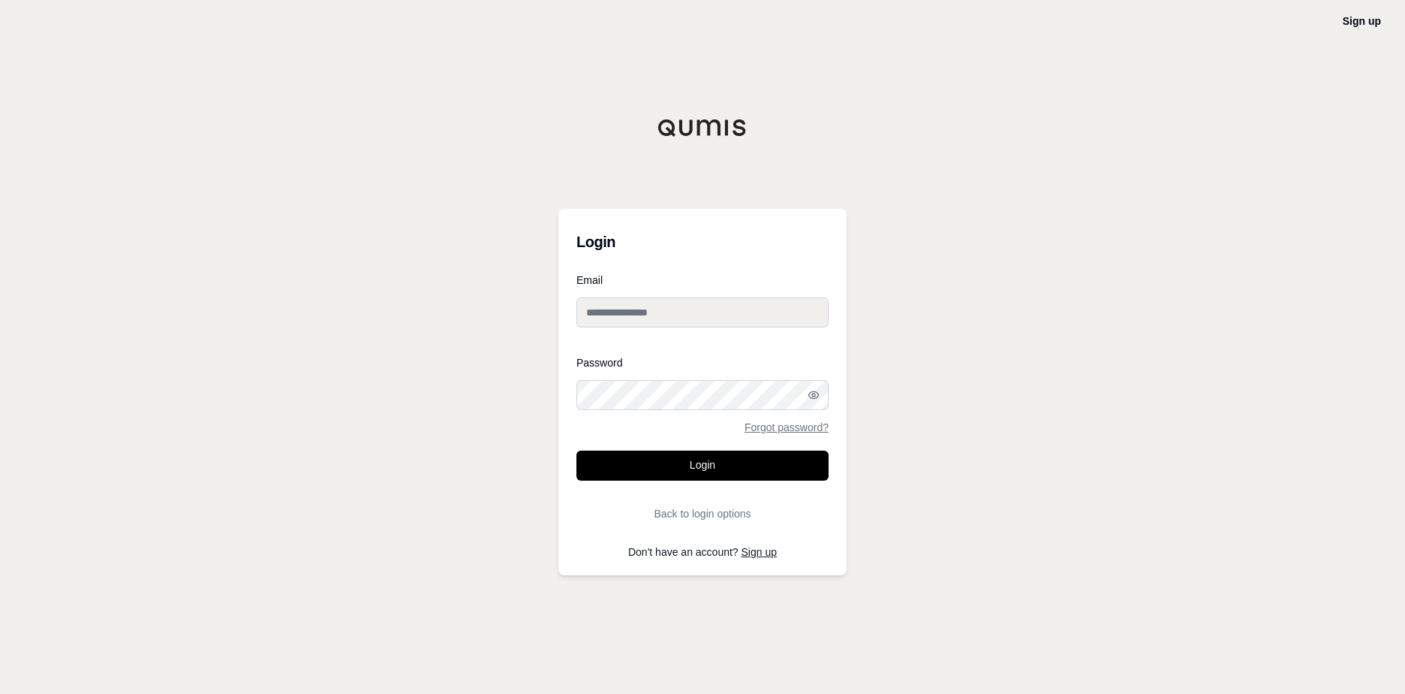  I want to click on p: Don't have an account?, so click(703, 552).